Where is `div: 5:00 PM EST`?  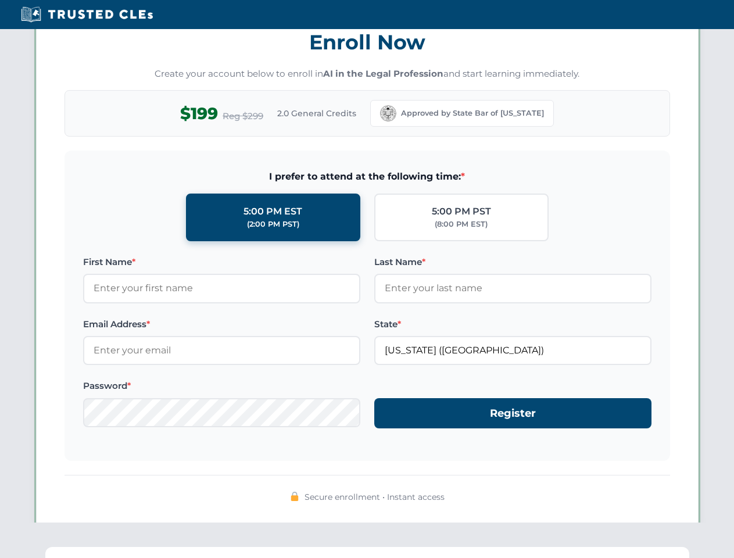 div: 5:00 PM EST is located at coordinates (273, 212).